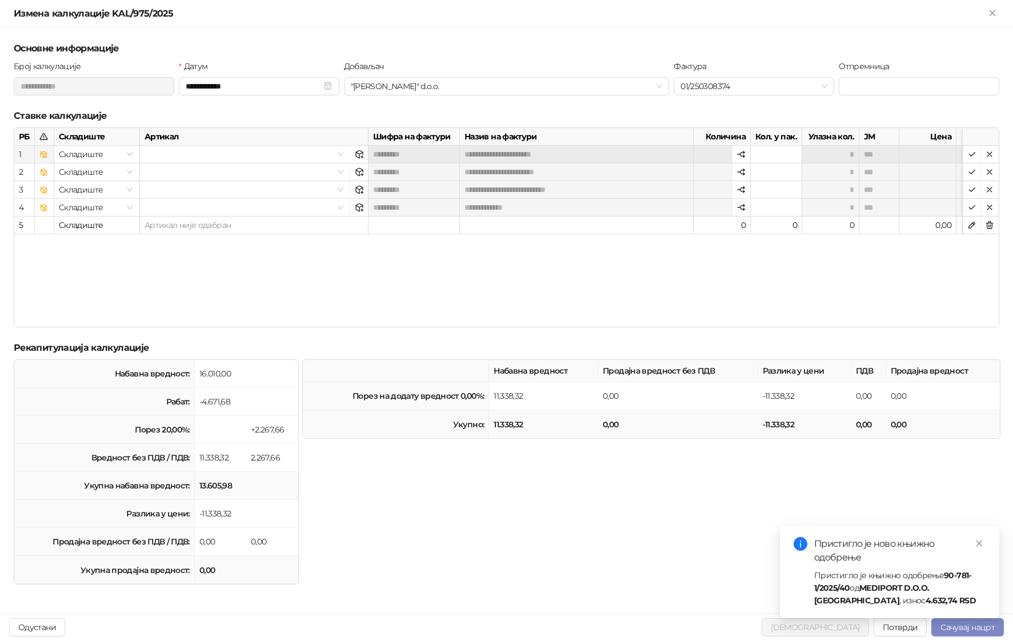 This screenshot has height=641, width=1013. I want to click on div: 2, so click(24, 172).